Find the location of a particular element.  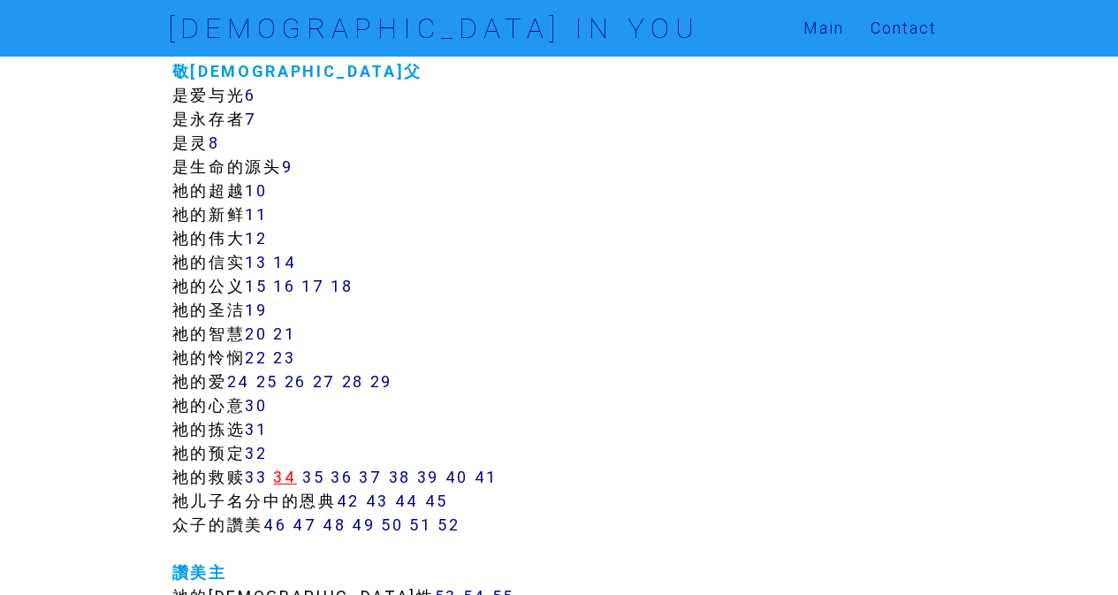

a: 27 is located at coordinates (324, 381).